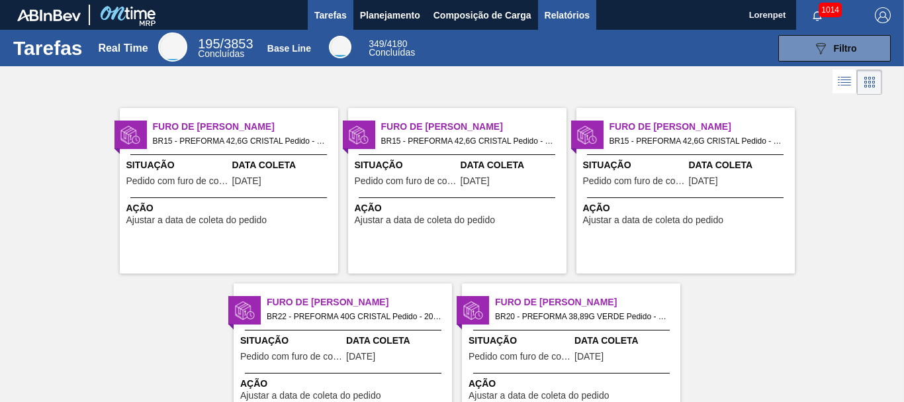 The width and height of the screenshot is (904, 402). What do you see at coordinates (697, 141) in the screenshot?
I see `span: BR15 - PREFORMA 42,6G CRISTAL Pedido - 2034604` at bounding box center [697, 141].